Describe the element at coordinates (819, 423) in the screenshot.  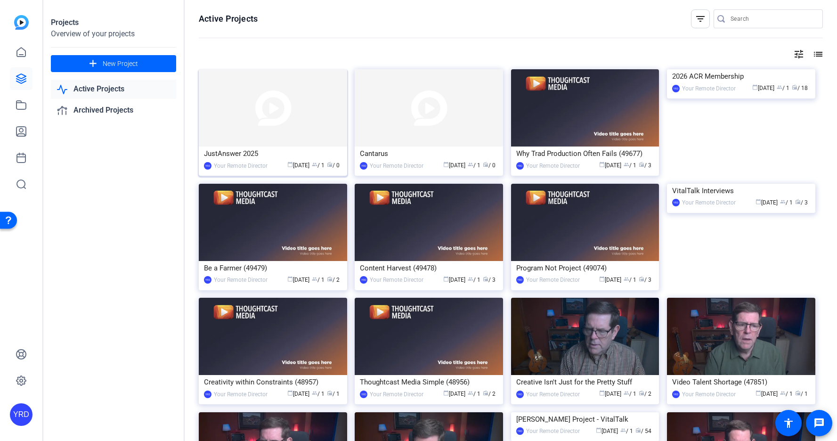
I see `mat-icon: message` at that location.